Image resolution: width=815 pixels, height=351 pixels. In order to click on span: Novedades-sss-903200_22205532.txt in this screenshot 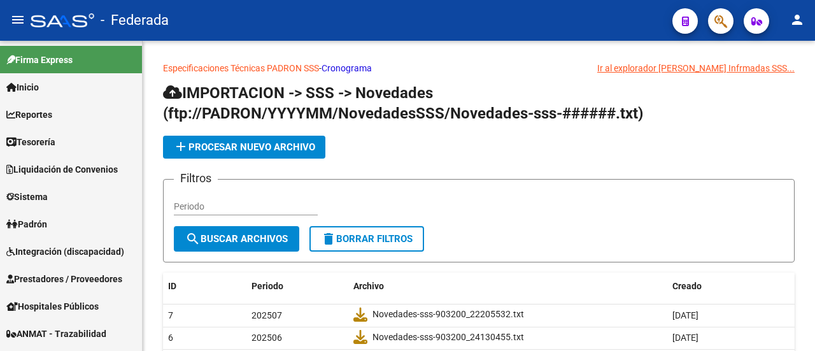, I will do `click(448, 314)`.